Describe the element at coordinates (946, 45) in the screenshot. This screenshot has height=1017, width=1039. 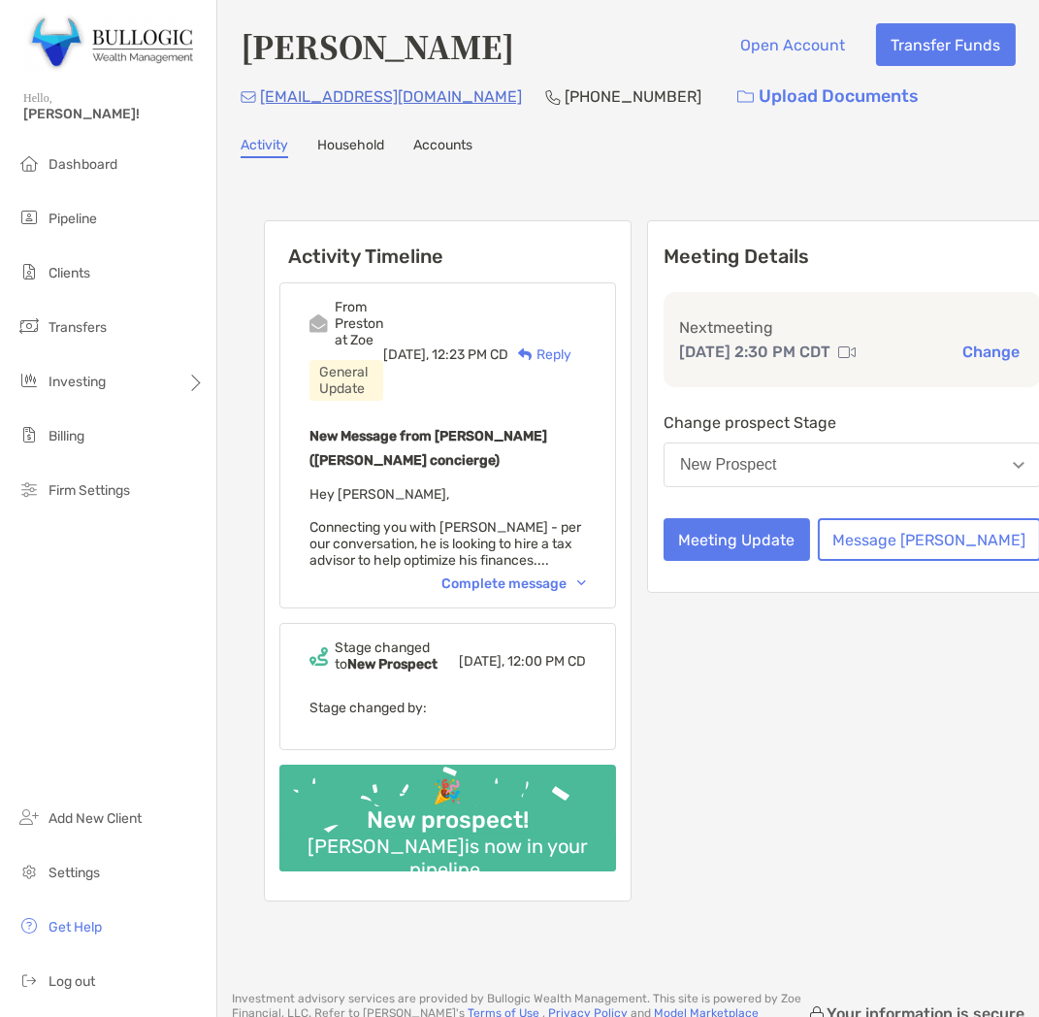
I see `button: Transfer Funds` at that location.